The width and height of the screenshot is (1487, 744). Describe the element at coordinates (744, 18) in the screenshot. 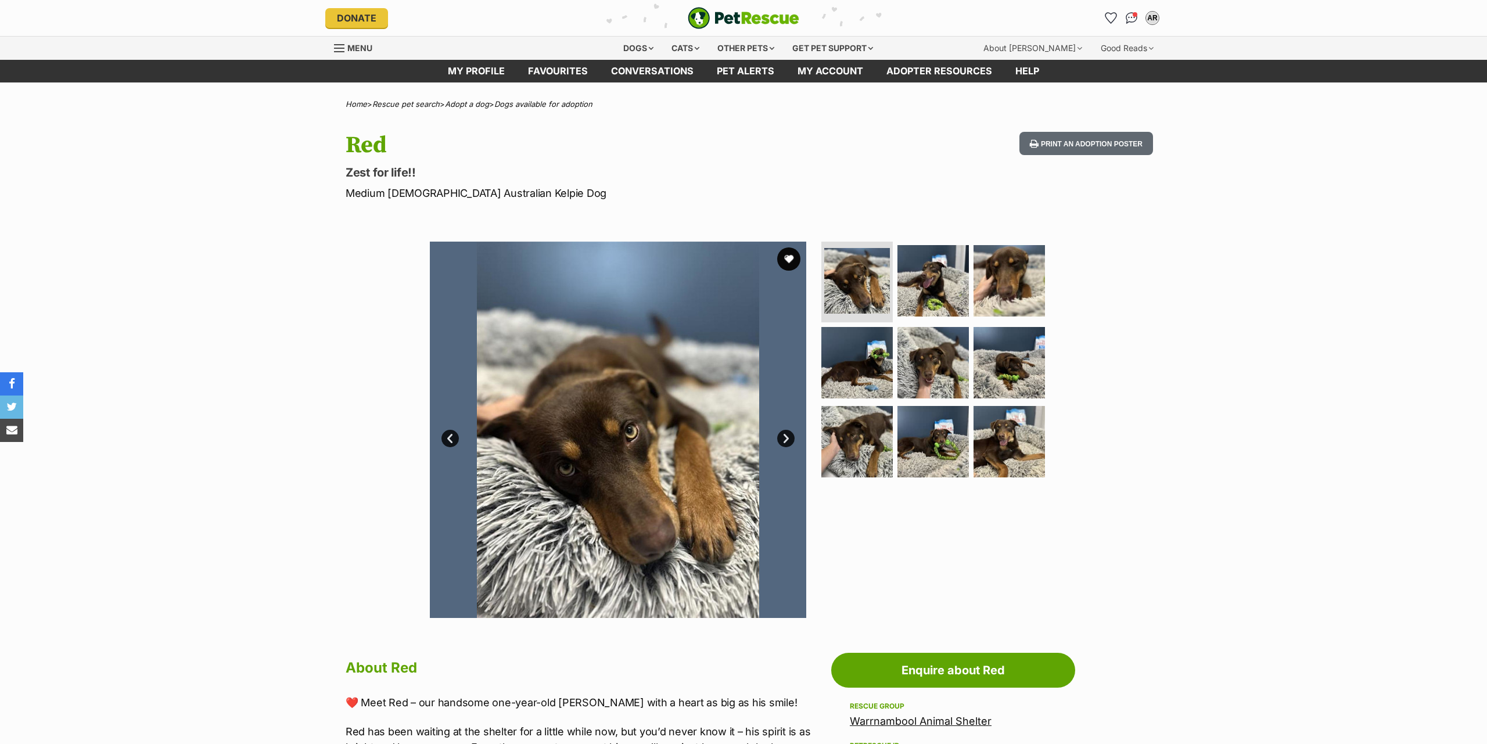

I see `a: PetRescue` at that location.